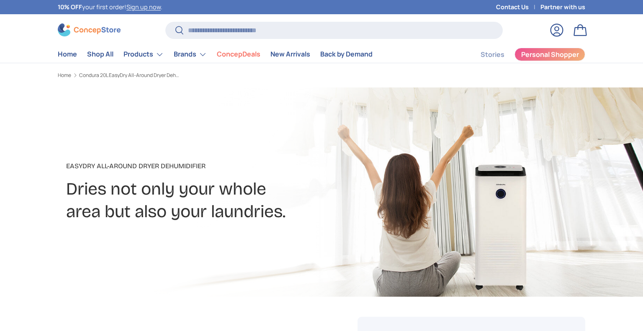 Image resolution: width=643 pixels, height=331 pixels. I want to click on span: Personal Shopper, so click(550, 54).